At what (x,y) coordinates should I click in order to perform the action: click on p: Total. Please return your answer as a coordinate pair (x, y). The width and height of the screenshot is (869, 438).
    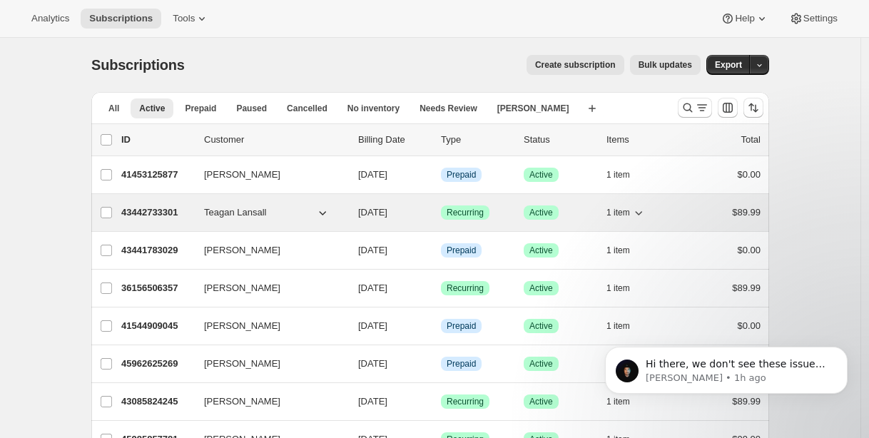
    Looking at the image, I should click on (751, 140).